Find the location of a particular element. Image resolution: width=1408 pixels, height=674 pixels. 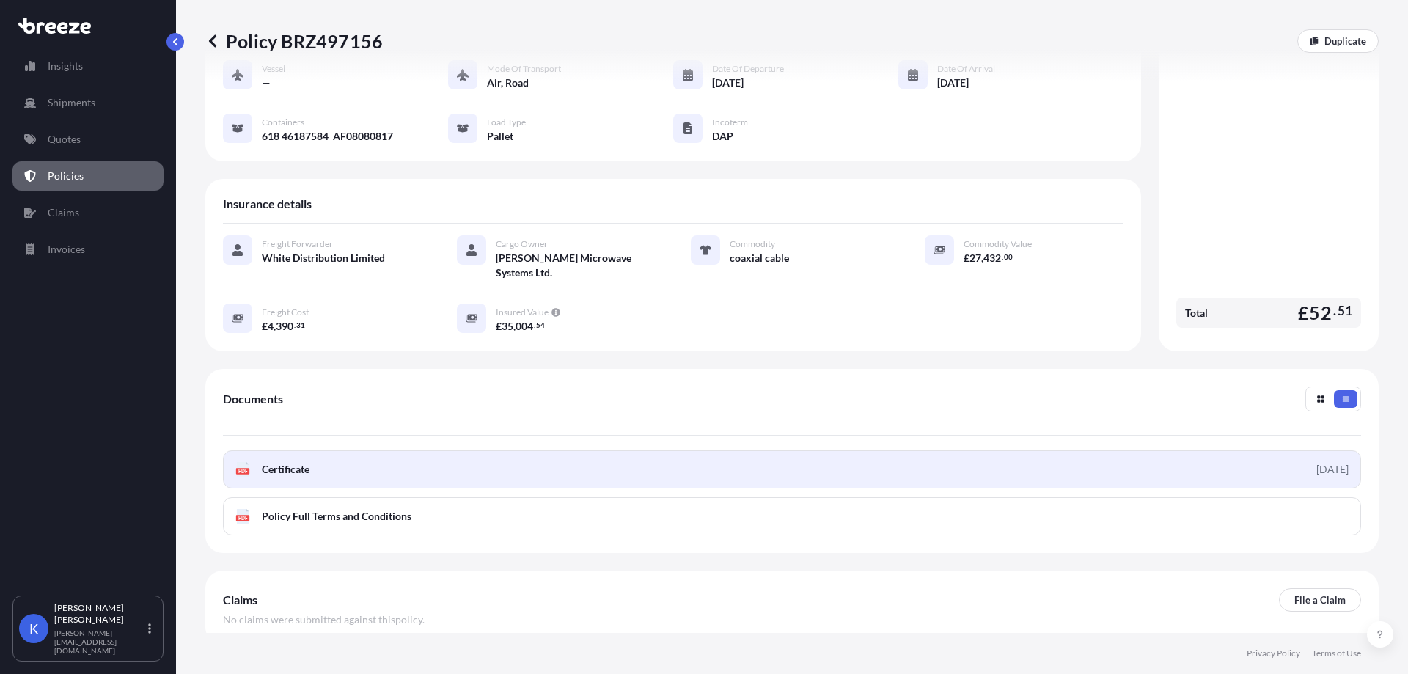

span: 27 is located at coordinates (975, 258).